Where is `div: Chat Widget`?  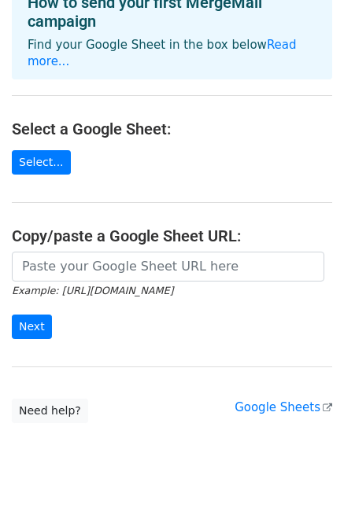 div: Chat Widget is located at coordinates (304, 492).